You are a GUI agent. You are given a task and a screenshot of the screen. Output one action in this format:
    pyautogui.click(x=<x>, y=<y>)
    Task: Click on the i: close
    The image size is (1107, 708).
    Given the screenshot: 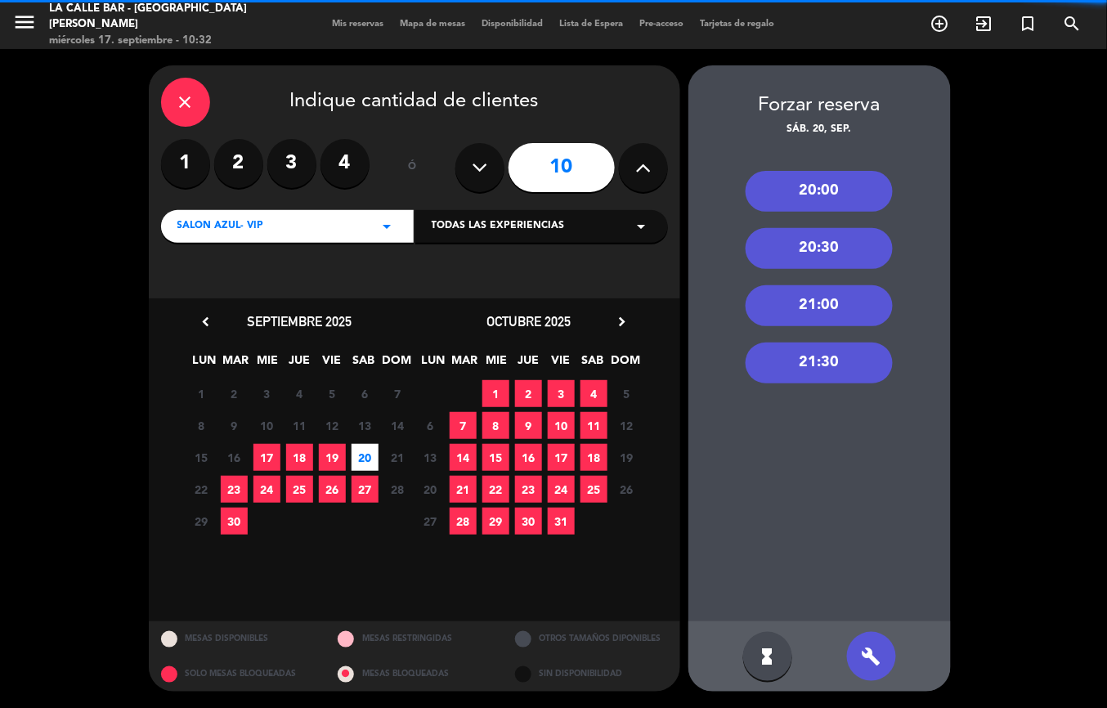 What is the action you would take?
    pyautogui.click(x=186, y=102)
    